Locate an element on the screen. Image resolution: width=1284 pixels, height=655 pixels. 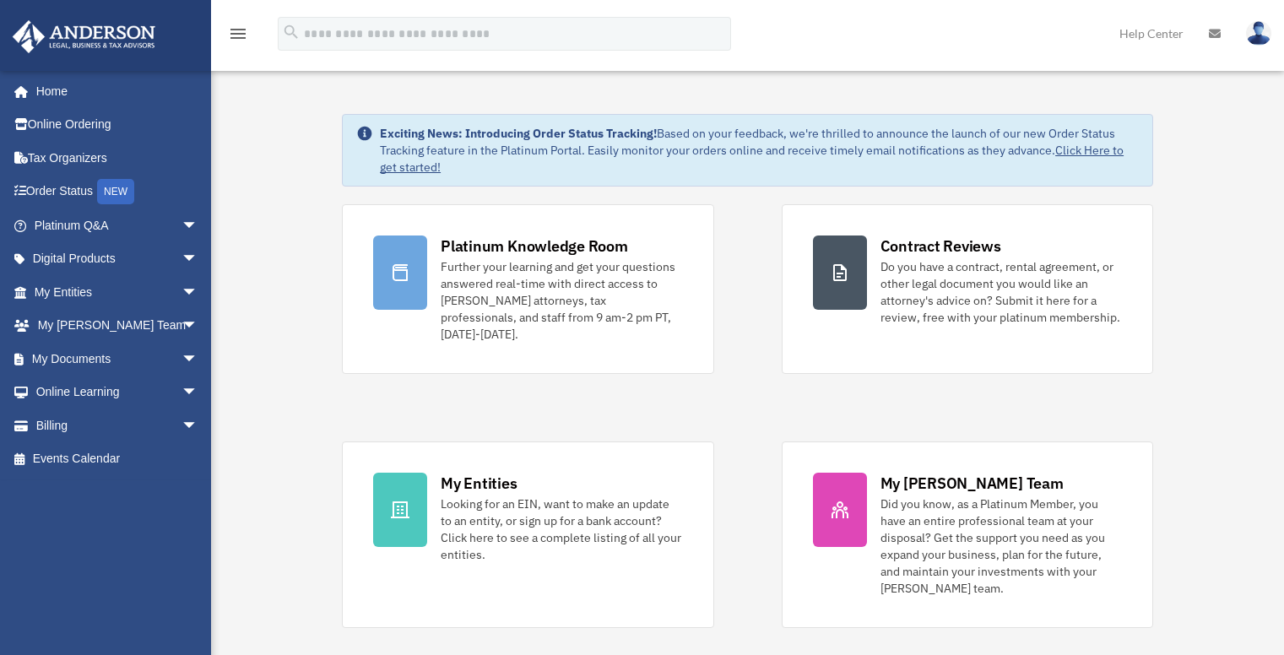
div: Looking for an EIN, want to make an update to an entity, or sign up for a bank account? Click her... is located at coordinates (561, 529).